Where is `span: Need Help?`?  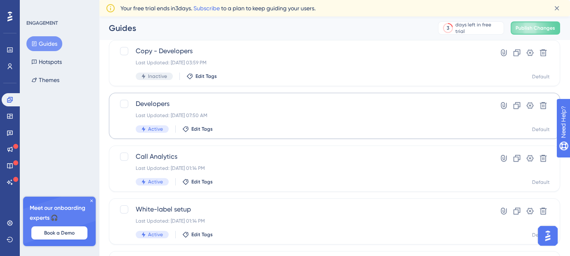
span: Need Help? is located at coordinates (35, 7).